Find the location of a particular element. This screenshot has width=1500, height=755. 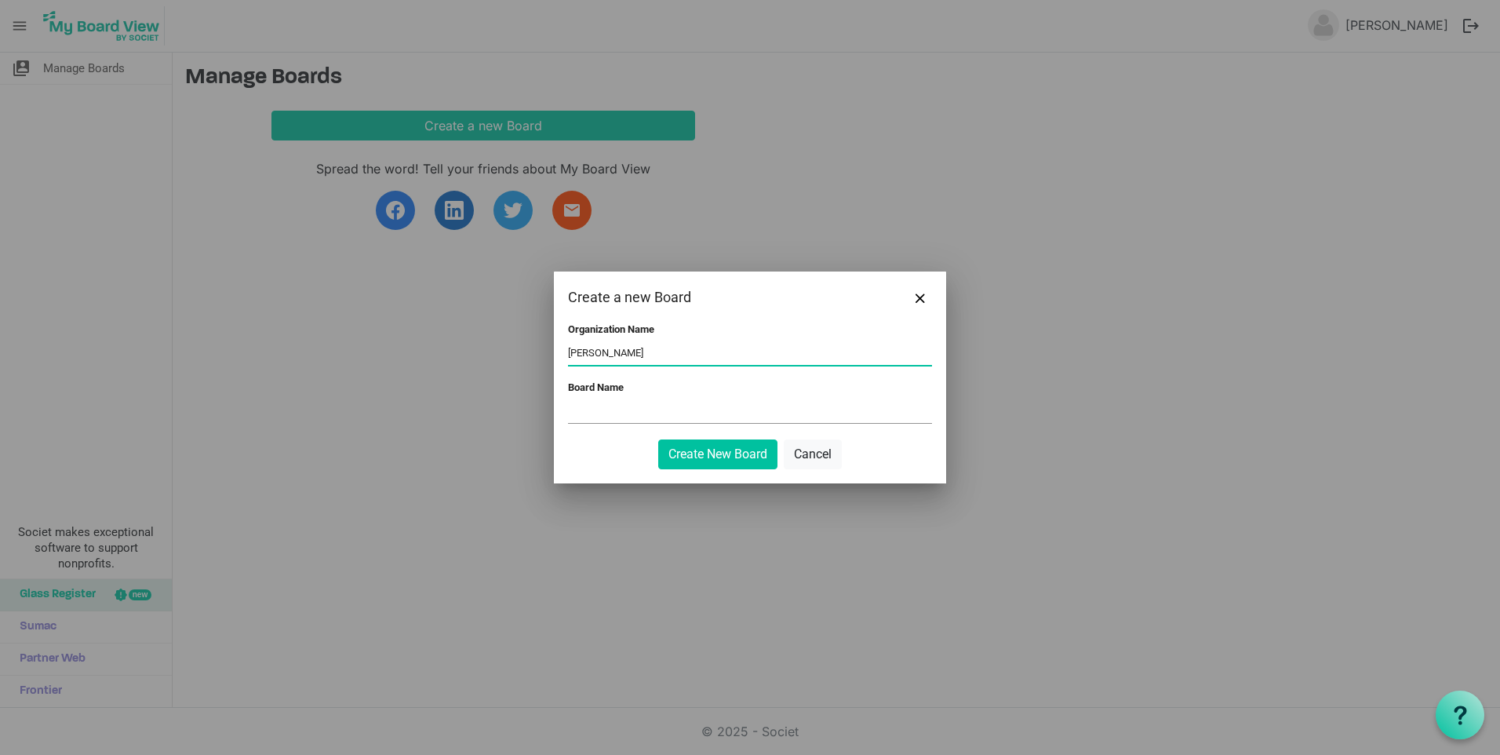

div: Create a new Board is located at coordinates (713, 297).